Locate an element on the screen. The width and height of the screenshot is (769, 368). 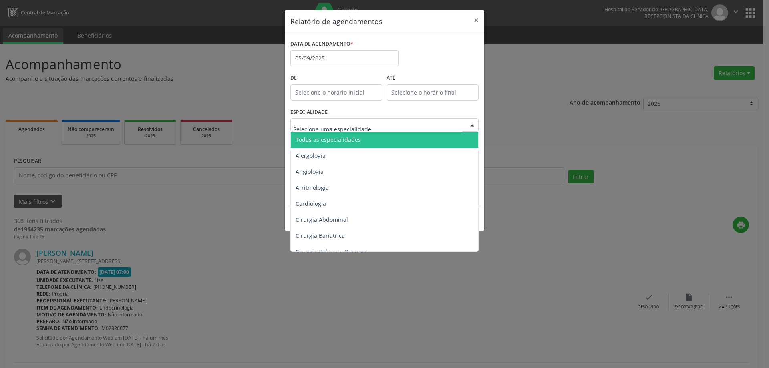
input: Selecione o horário inicial is located at coordinates (336, 93).